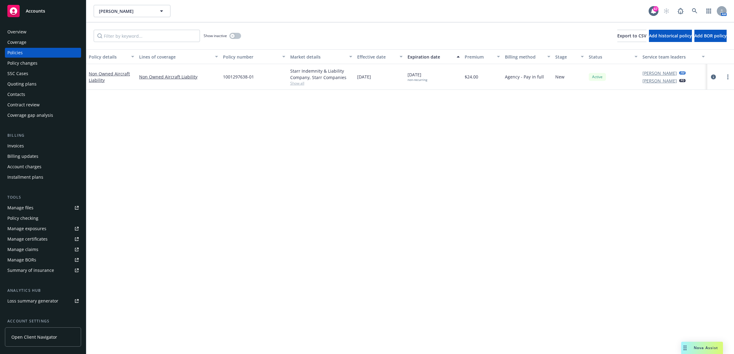  What do you see at coordinates (16, 95) in the screenshot?
I see `div: Contacts` at bounding box center [16, 95].